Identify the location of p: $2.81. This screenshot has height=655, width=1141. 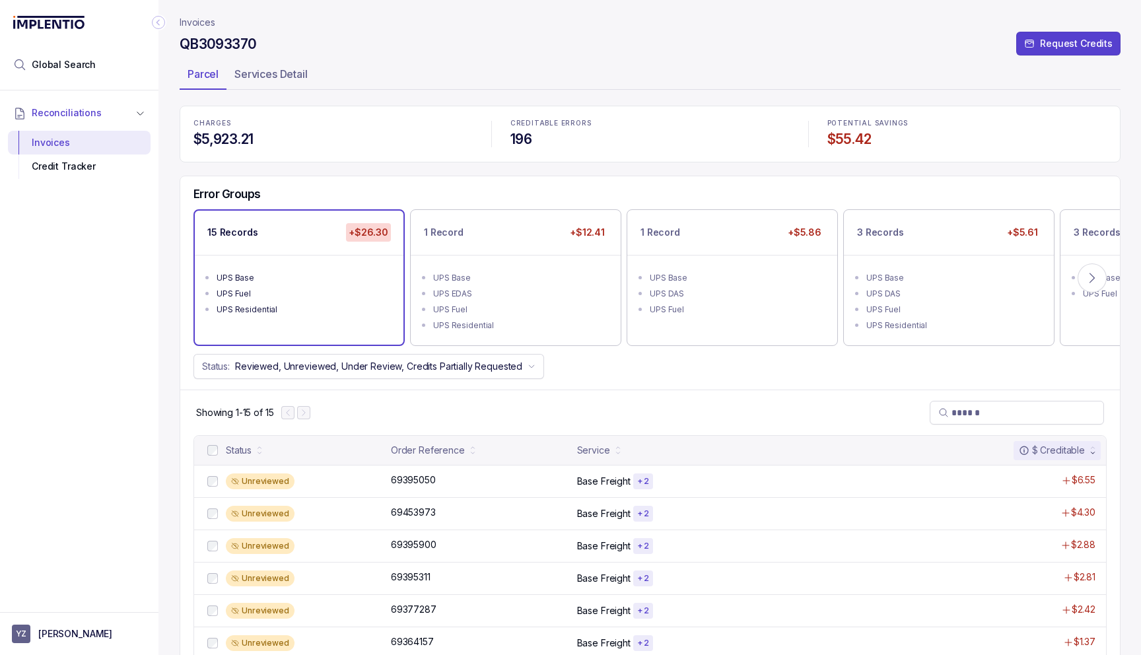
(1085, 577).